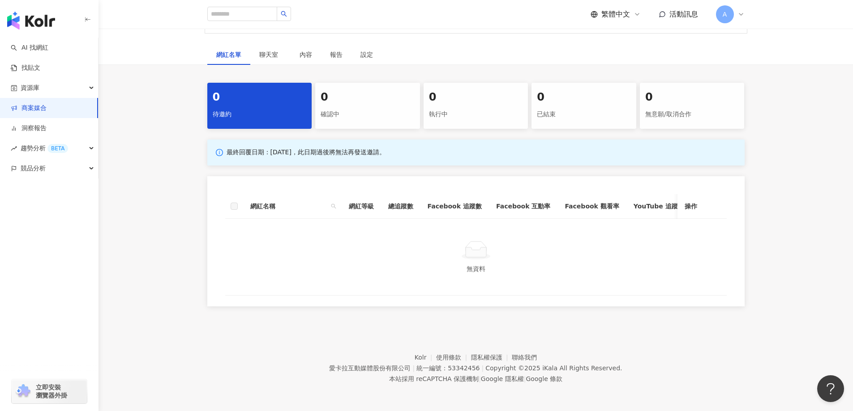 The height and width of the screenshot is (411, 853). I want to click on th: YouTube 追蹤數, so click(658, 206).